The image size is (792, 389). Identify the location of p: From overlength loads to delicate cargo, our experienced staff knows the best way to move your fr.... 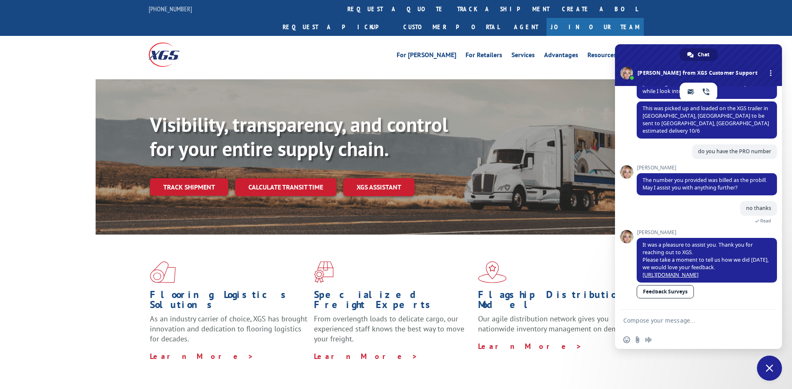
(393, 332).